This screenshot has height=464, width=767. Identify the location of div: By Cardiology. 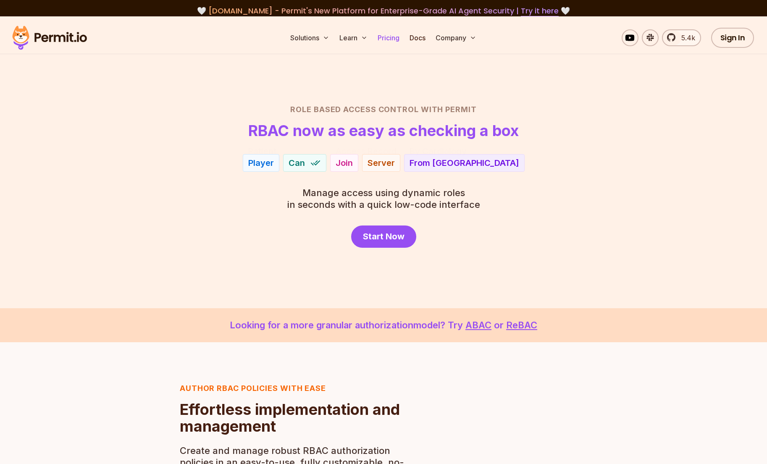
(438, 151).